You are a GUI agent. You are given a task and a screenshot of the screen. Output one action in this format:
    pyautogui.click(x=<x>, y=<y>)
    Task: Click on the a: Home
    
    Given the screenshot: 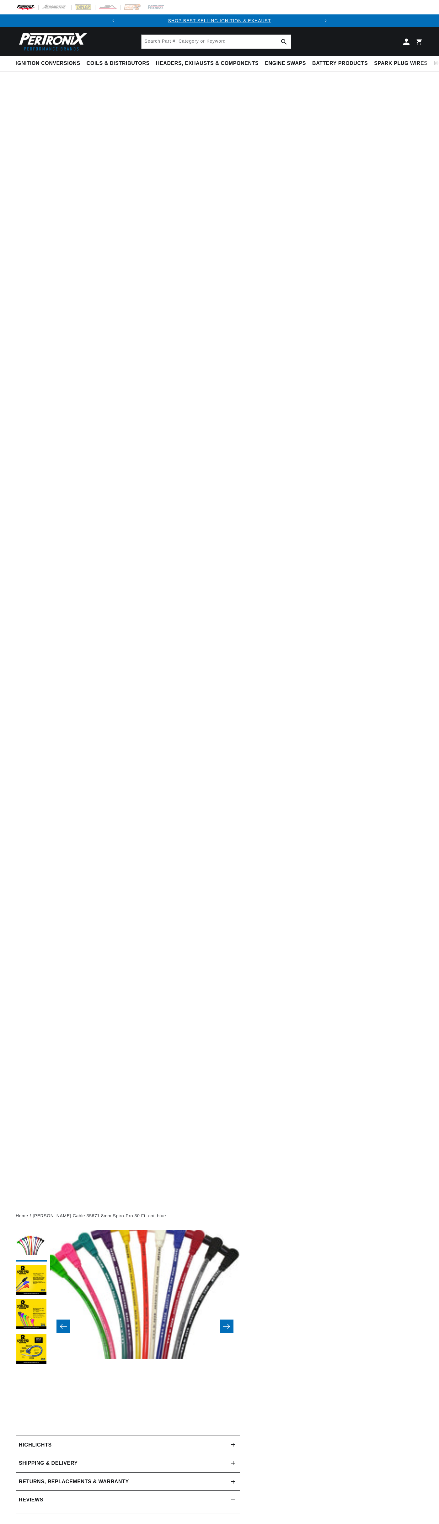 What is the action you would take?
    pyautogui.click(x=22, y=1216)
    